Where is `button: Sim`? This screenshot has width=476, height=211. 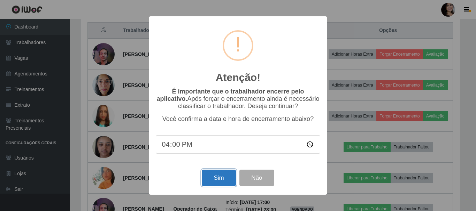
button: Sim is located at coordinates (218, 178).